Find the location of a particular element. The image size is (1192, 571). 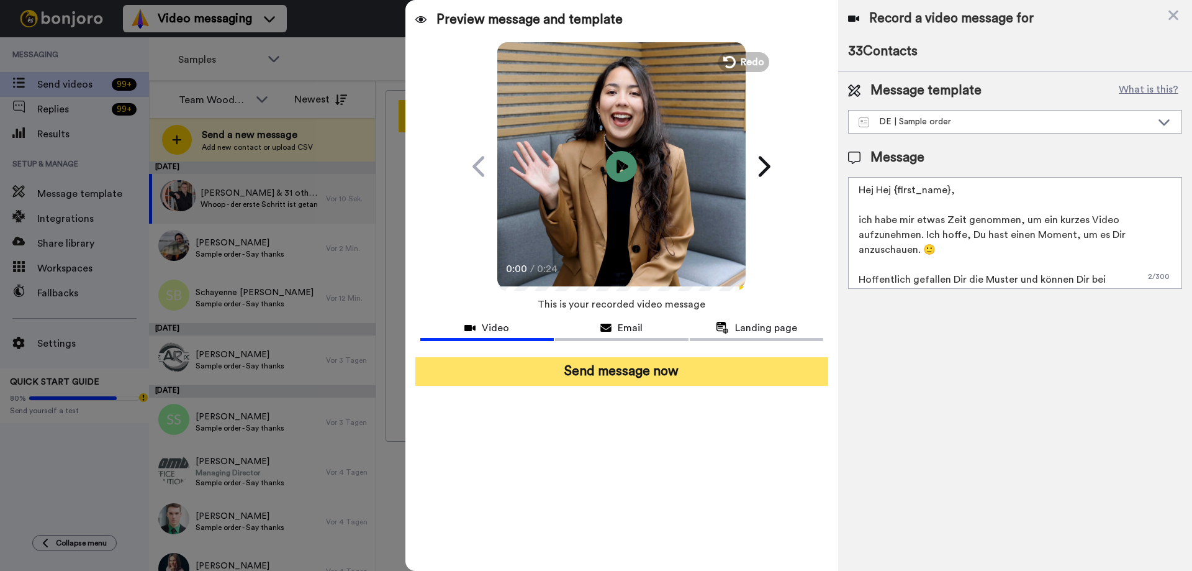

span: Message template is located at coordinates (926, 91).